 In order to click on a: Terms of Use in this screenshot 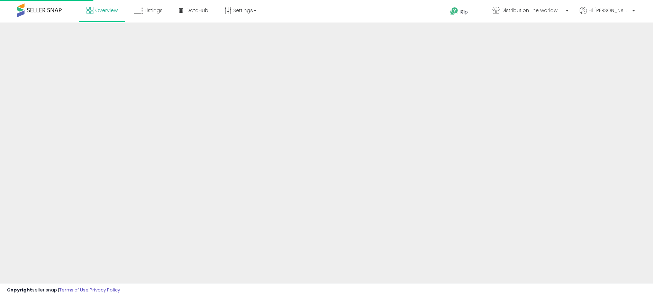, I will do `click(74, 290)`.